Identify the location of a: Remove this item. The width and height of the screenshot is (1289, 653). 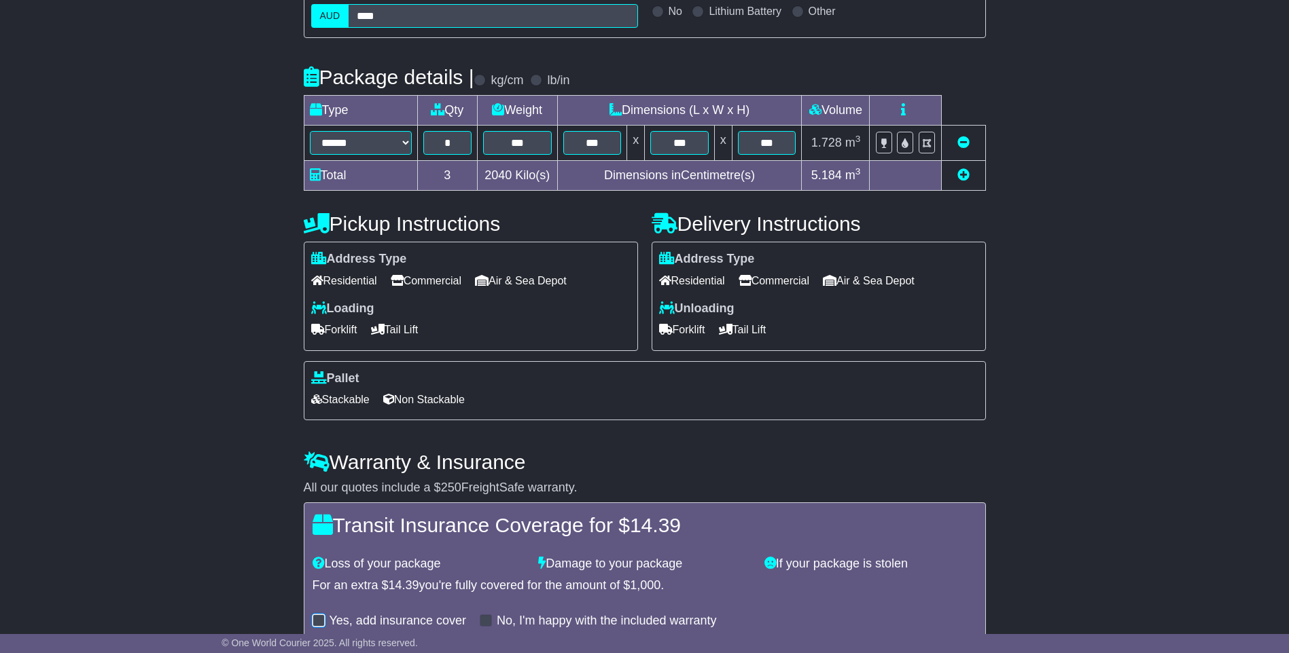
(963, 143).